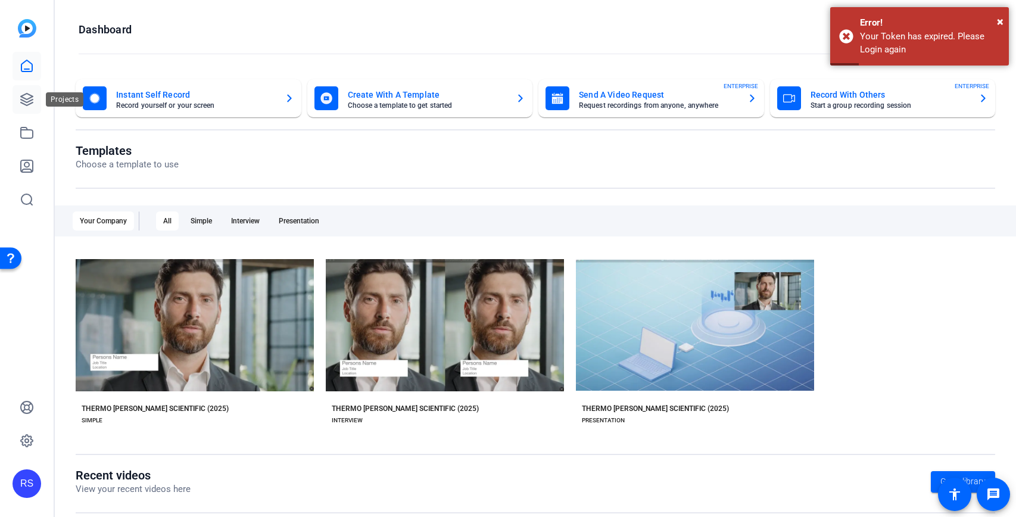 The width and height of the screenshot is (1016, 517). What do you see at coordinates (167, 221) in the screenshot?
I see `div: All` at bounding box center [167, 221].